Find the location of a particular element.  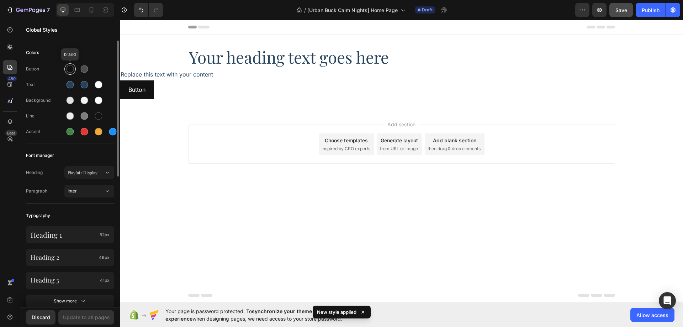

button: 7 is located at coordinates (28, 10).